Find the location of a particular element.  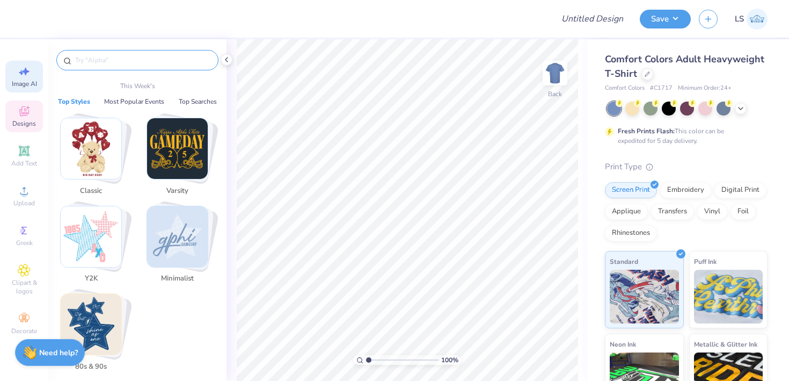

span: Neon Ink is located at coordinates (623, 344).